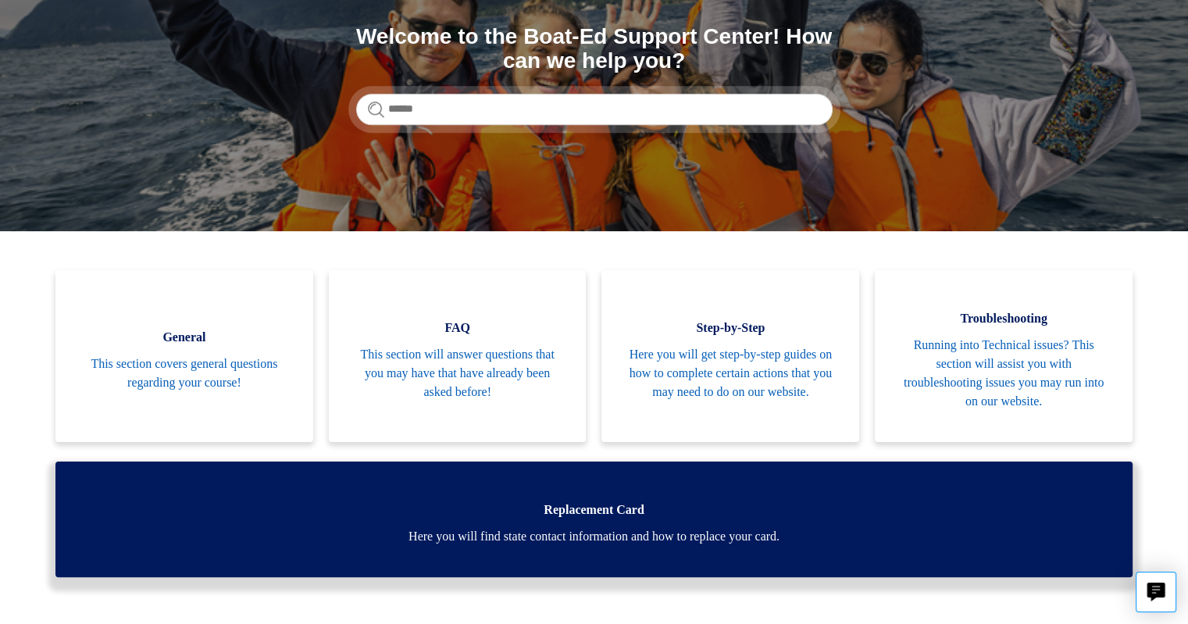  I want to click on h1: Welcome to the Boat-Ed Support Center! How can we help you?, so click(595, 49).